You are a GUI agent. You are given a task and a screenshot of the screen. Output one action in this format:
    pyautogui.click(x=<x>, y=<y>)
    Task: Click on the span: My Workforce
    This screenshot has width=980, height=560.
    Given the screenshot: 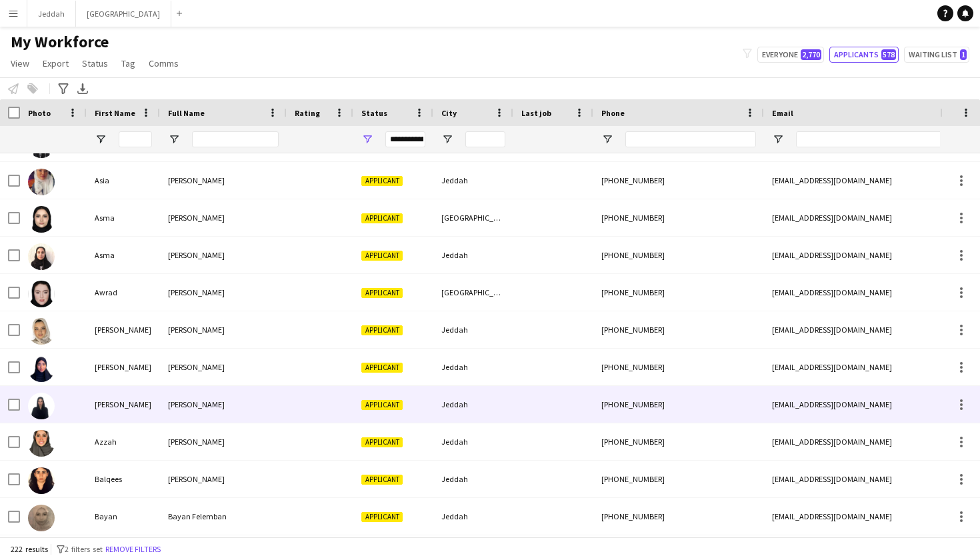 What is the action you would take?
    pyautogui.click(x=59, y=42)
    